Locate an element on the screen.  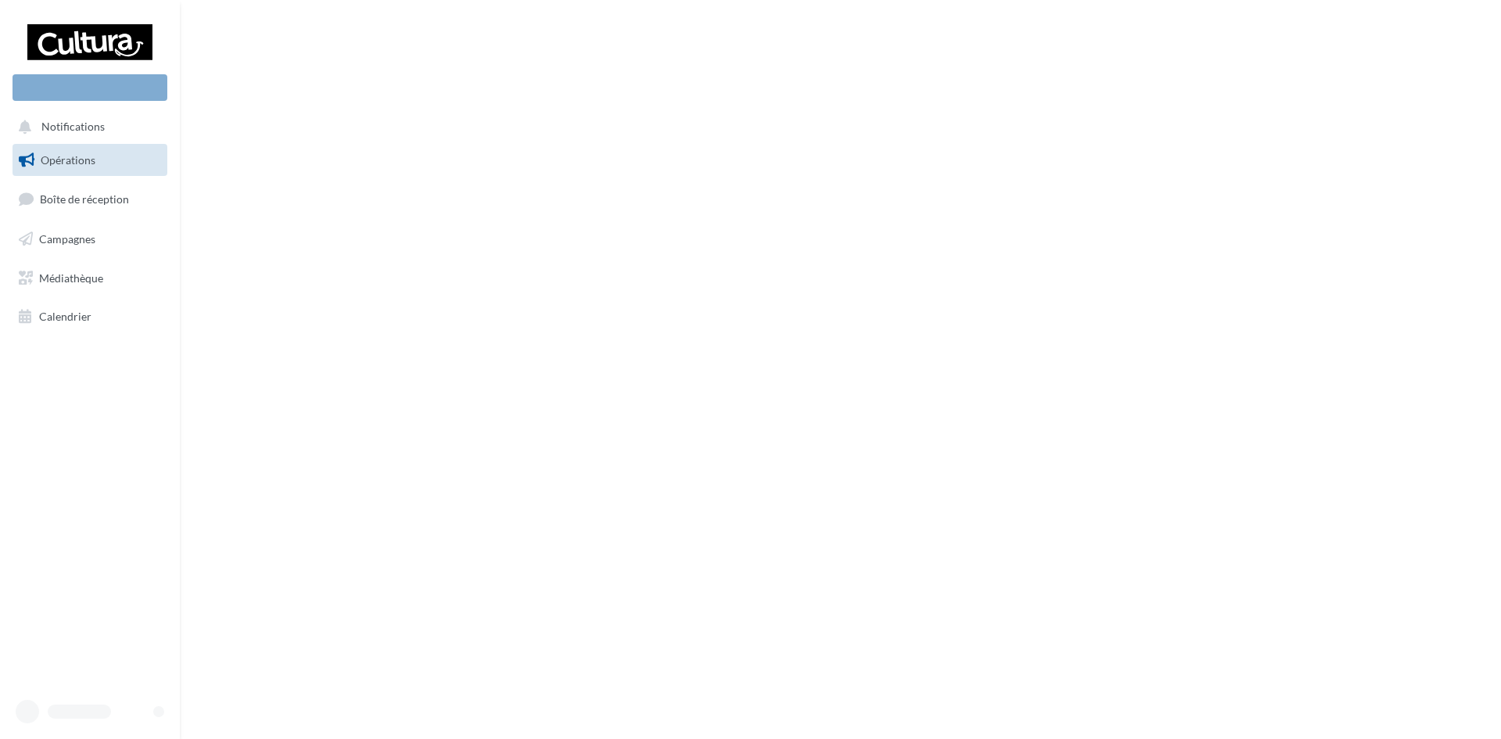
a: Opérations is located at coordinates (90, 160).